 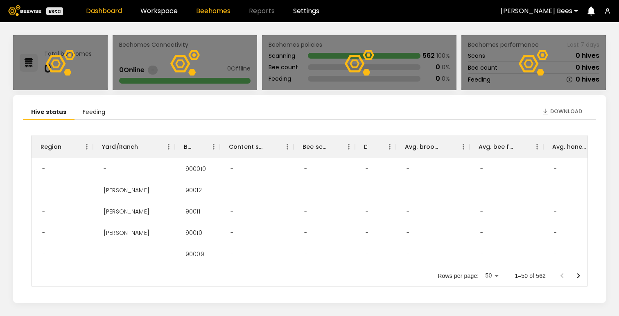 What do you see at coordinates (194, 233) in the screenshot?
I see `div: 90010` at bounding box center [194, 233].